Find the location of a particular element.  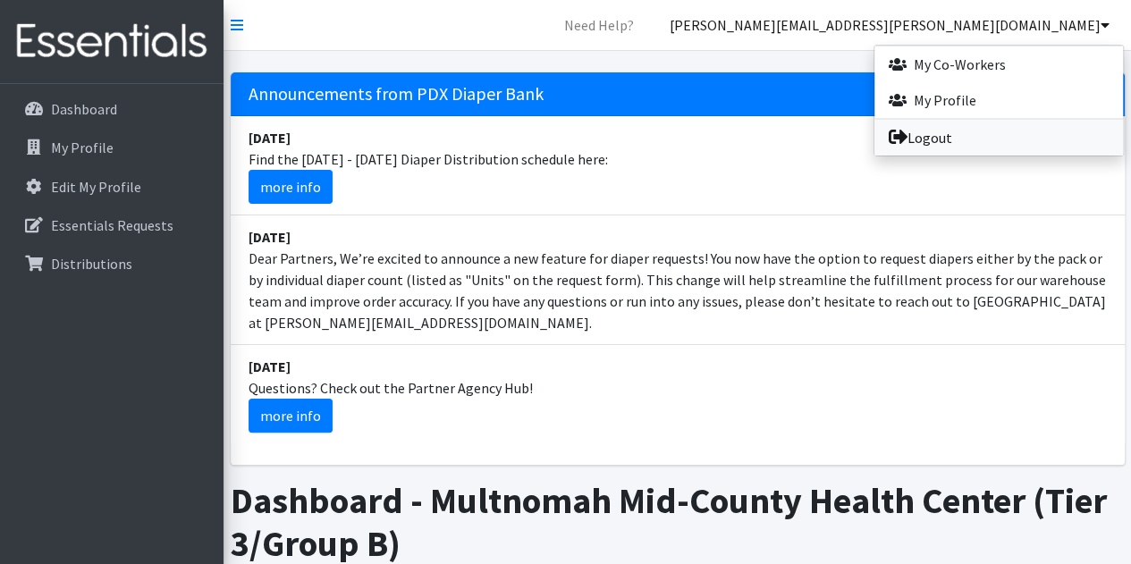

a: Need Help? is located at coordinates (599, 25).